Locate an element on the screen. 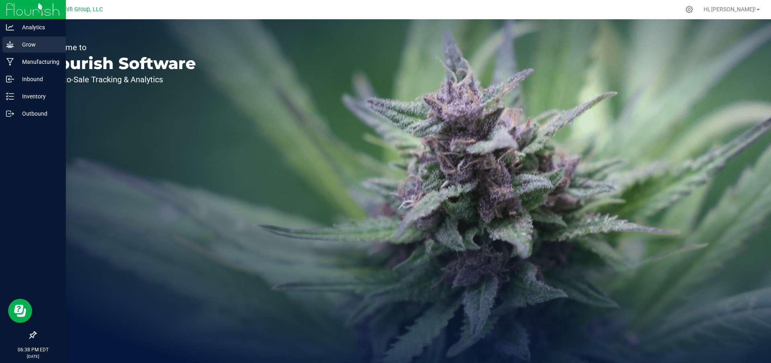 The image size is (771, 363). p: Manufacturing is located at coordinates (38, 62).